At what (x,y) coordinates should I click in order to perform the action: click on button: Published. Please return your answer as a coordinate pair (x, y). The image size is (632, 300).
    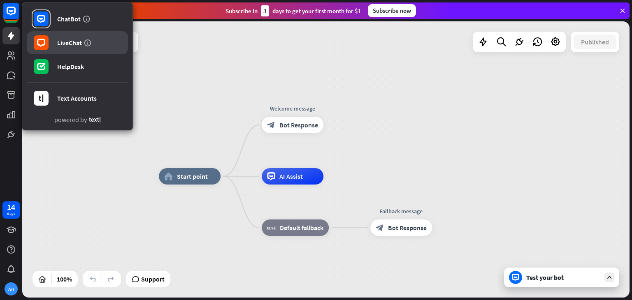
    Looking at the image, I should click on (595, 42).